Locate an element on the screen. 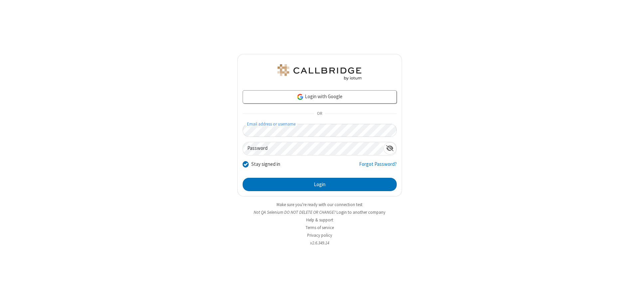 This screenshot has height=305, width=639. a: Terms of service is located at coordinates (319, 227).